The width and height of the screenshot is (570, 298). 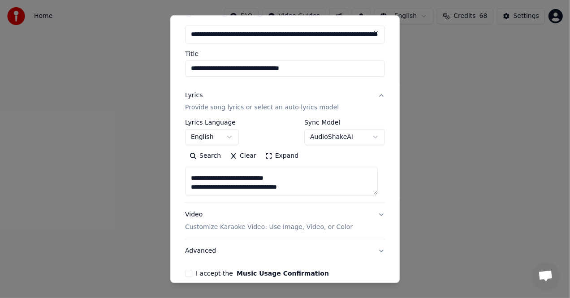 What do you see at coordinates (269, 227) in the screenshot?
I see `p: Customize Karaoke Video: Use Image, Video, or Color` at bounding box center [269, 227].